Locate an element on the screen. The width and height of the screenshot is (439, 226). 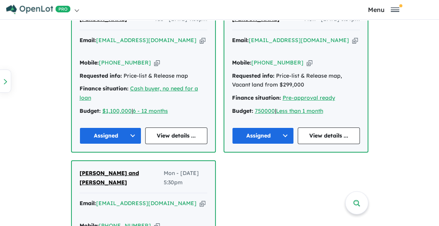
a: $1,100,000 is located at coordinates (117, 111).